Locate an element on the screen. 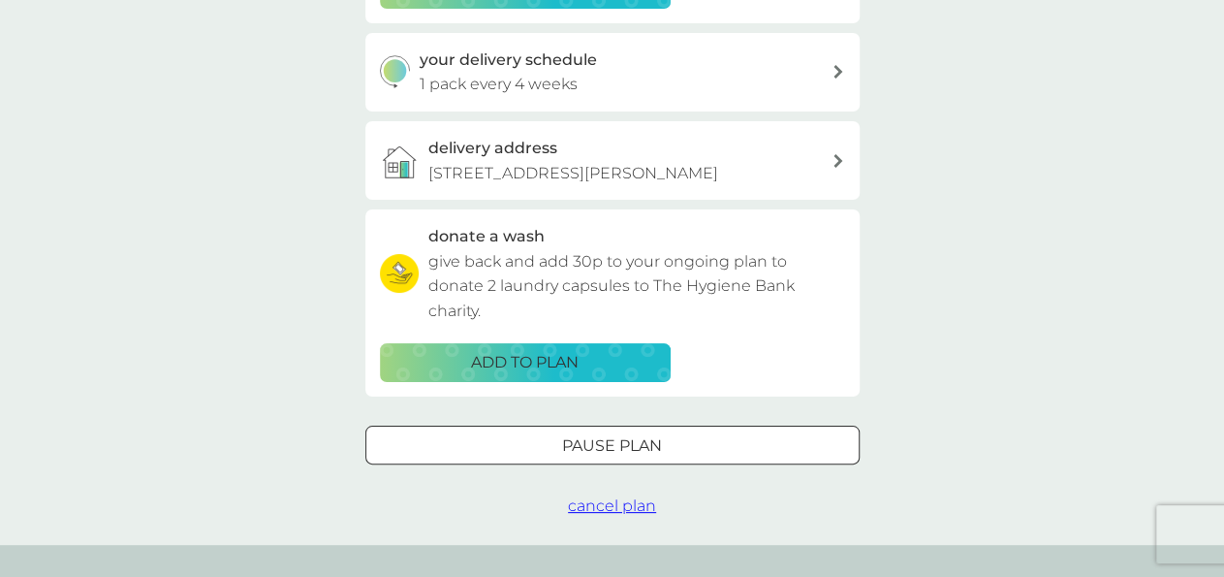 The image size is (1224, 577). p: 1 pack every 4 weeks is located at coordinates (498, 84).